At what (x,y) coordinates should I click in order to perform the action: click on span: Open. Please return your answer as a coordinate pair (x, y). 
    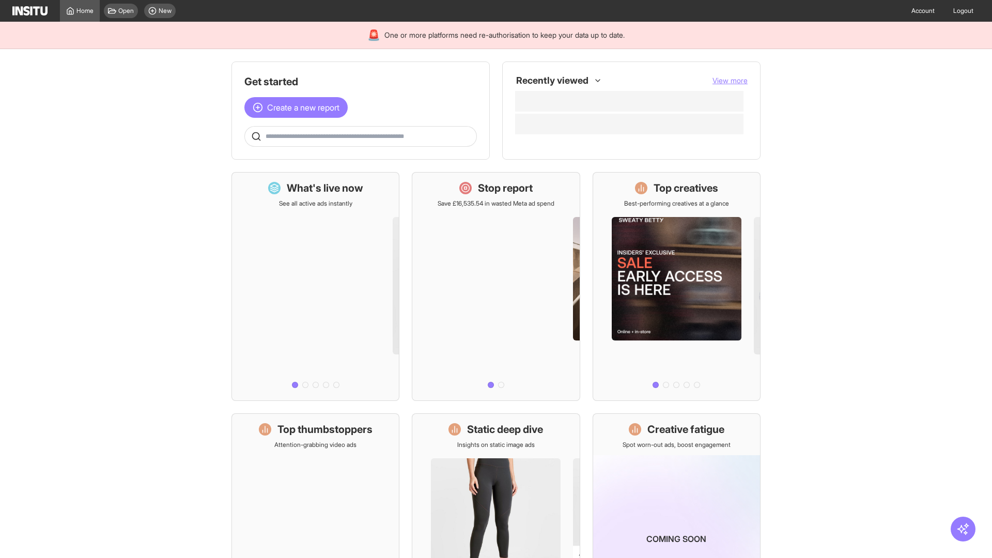
    Looking at the image, I should click on (126, 11).